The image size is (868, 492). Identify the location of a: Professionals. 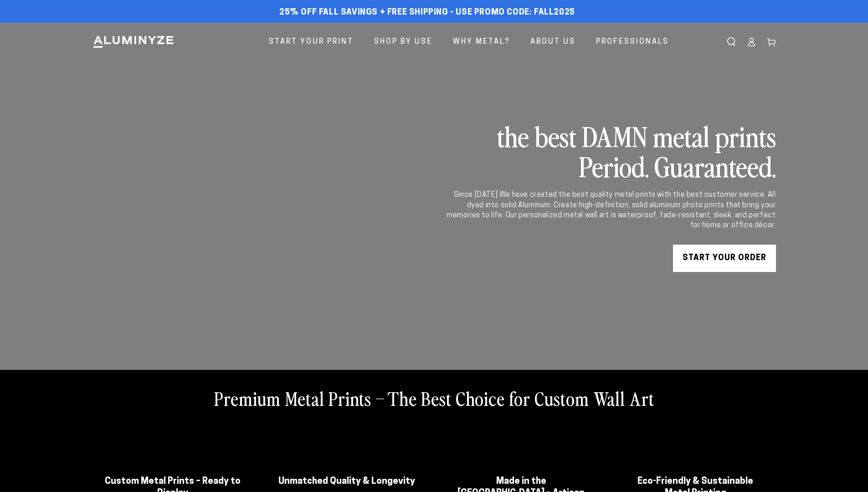
(633, 42).